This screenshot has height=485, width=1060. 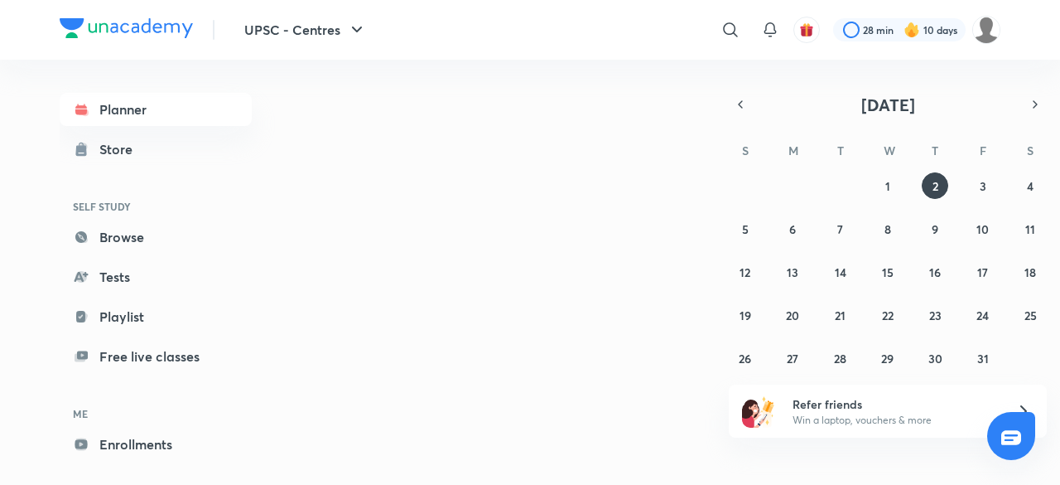 What do you see at coordinates (888, 186) in the screenshot?
I see `abbr: October 1, 2025` at bounding box center [888, 186].